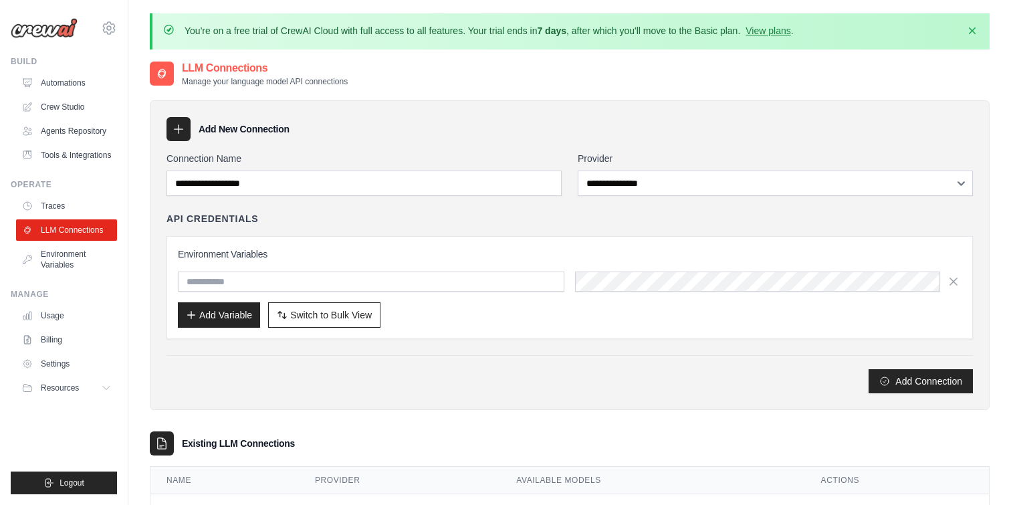  Describe the element at coordinates (768, 31) in the screenshot. I see `a: View plans` at that location.